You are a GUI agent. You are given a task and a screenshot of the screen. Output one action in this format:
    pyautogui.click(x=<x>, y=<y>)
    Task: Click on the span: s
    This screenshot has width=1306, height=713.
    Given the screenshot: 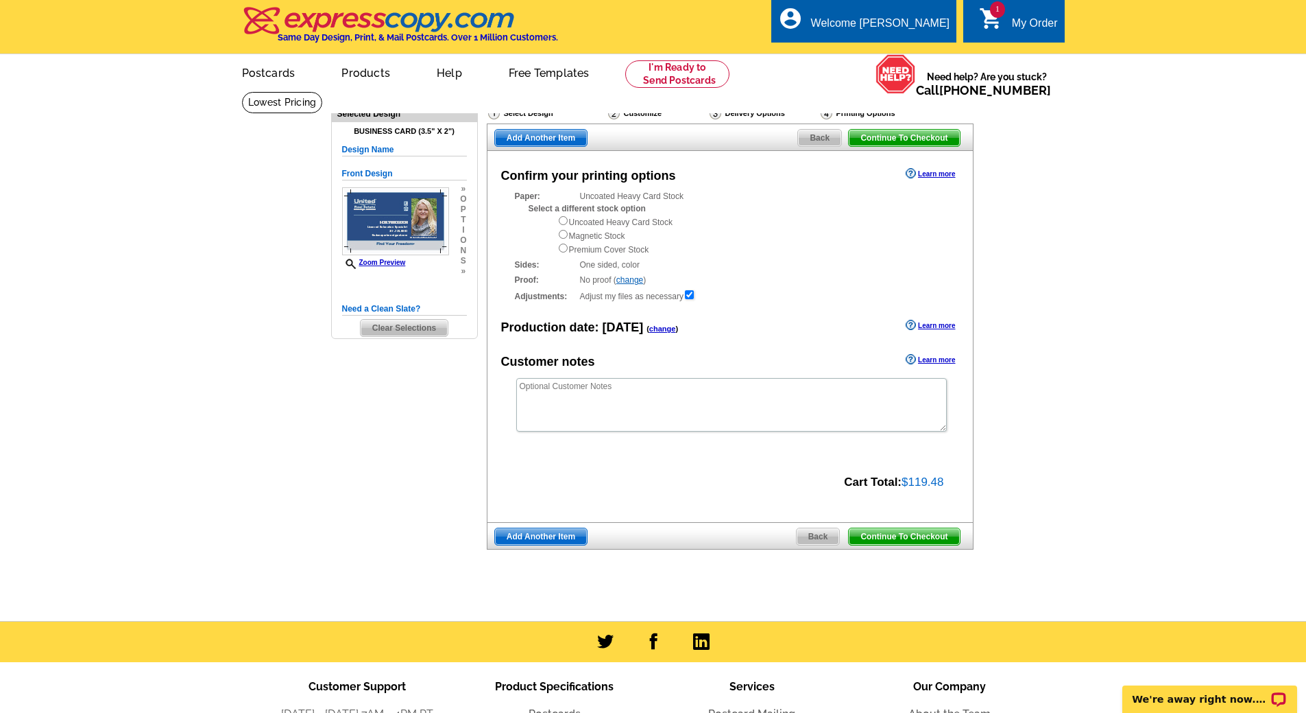 What is the action you would take?
    pyautogui.click(x=463, y=261)
    